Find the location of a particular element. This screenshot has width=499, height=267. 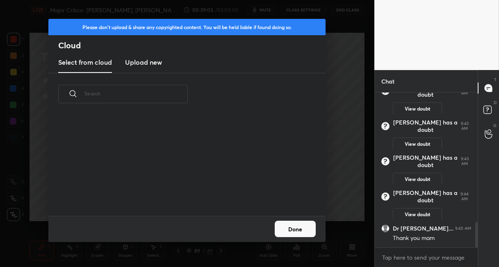

div: Please don't upload & share any copyrighted content. You will be held liable if found doing so. is located at coordinates (187, 27).